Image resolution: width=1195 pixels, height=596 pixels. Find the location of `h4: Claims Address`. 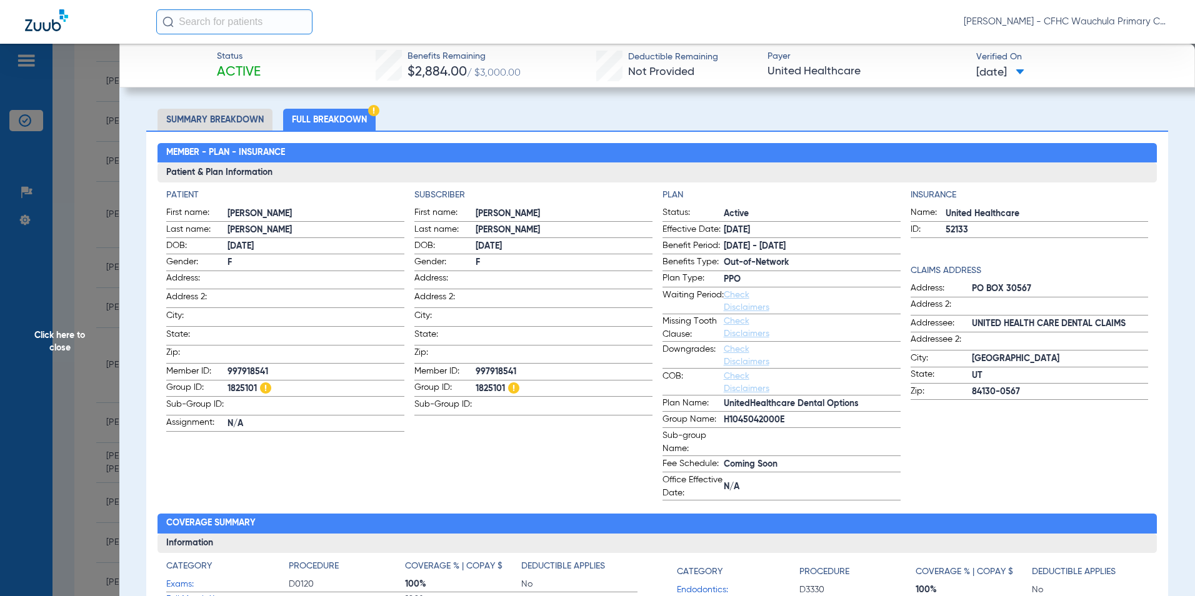

h4: Claims Address is located at coordinates (1029, 271).